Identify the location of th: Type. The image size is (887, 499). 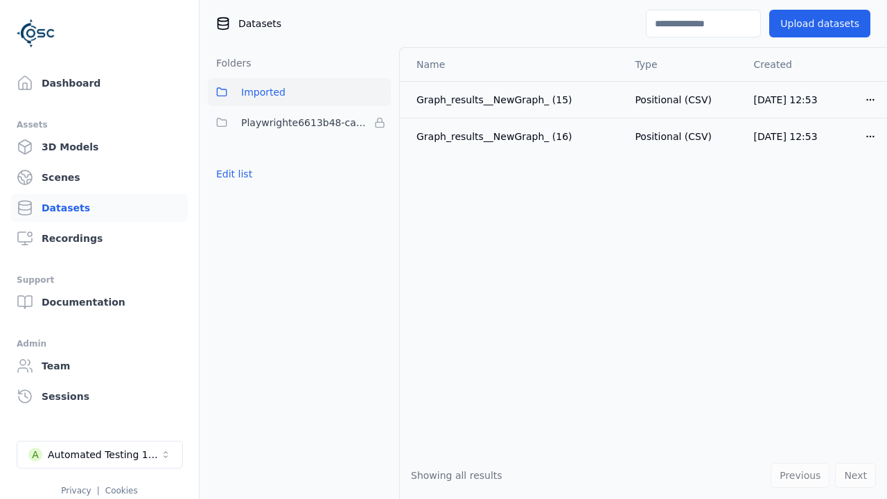
(683, 64).